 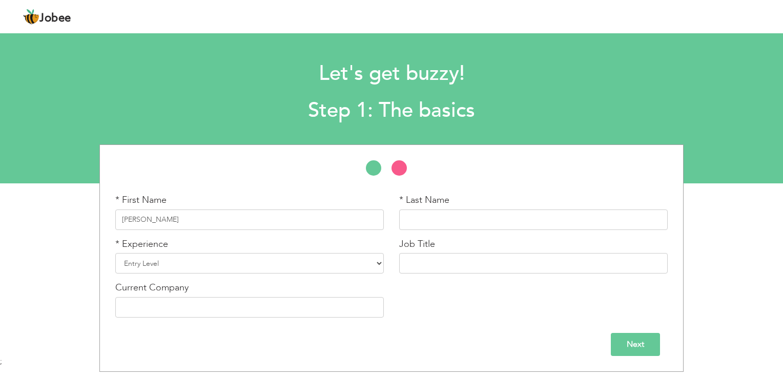 I want to click on label: Job Title, so click(x=417, y=244).